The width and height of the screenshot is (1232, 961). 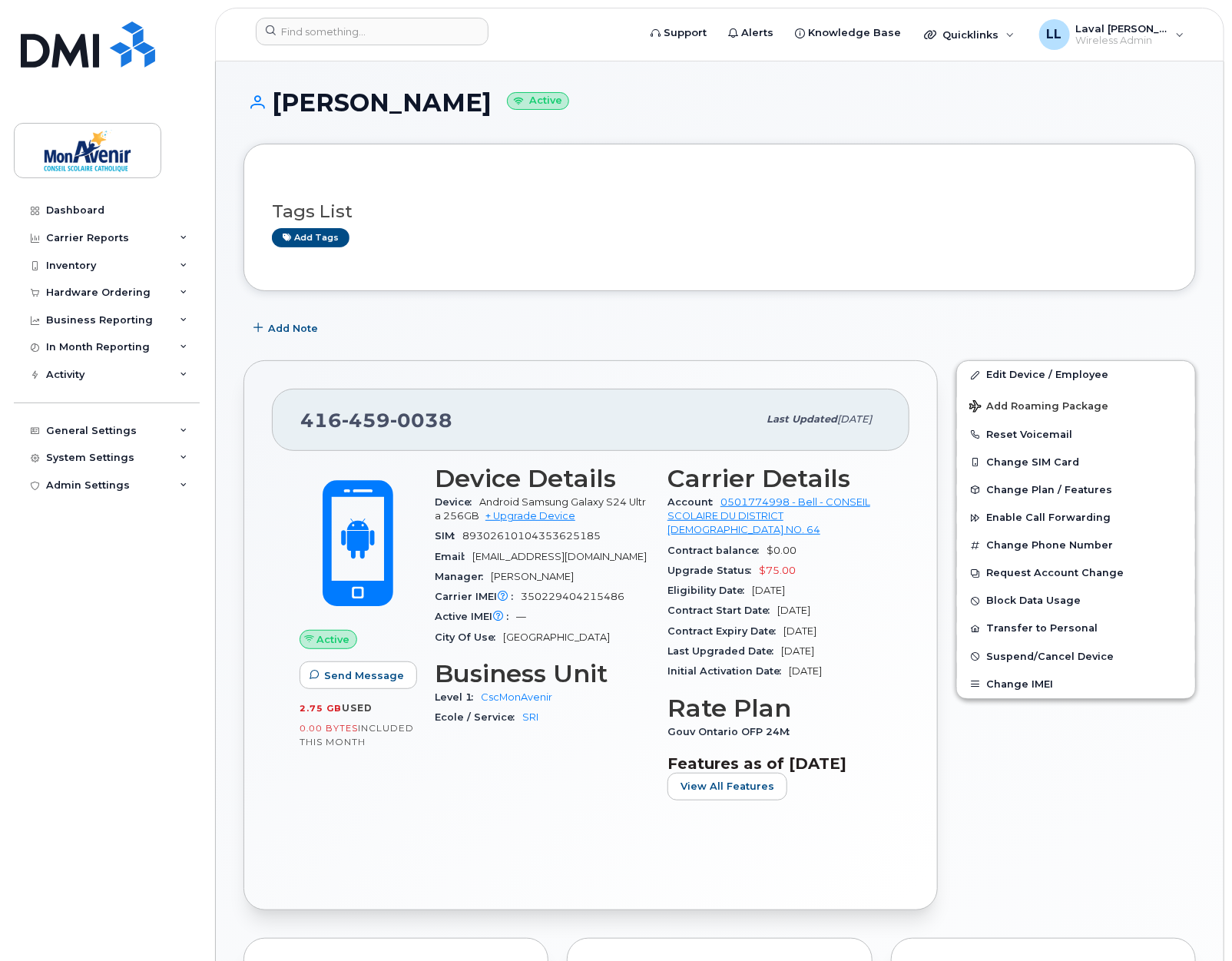 I want to click on span: Add Roaming Package, so click(x=1039, y=407).